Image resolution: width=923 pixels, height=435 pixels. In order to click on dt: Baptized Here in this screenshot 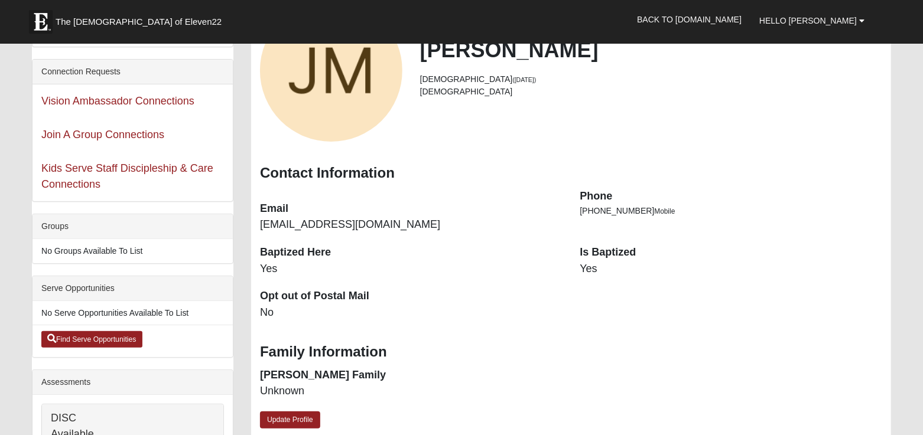, I will do `click(411, 253)`.